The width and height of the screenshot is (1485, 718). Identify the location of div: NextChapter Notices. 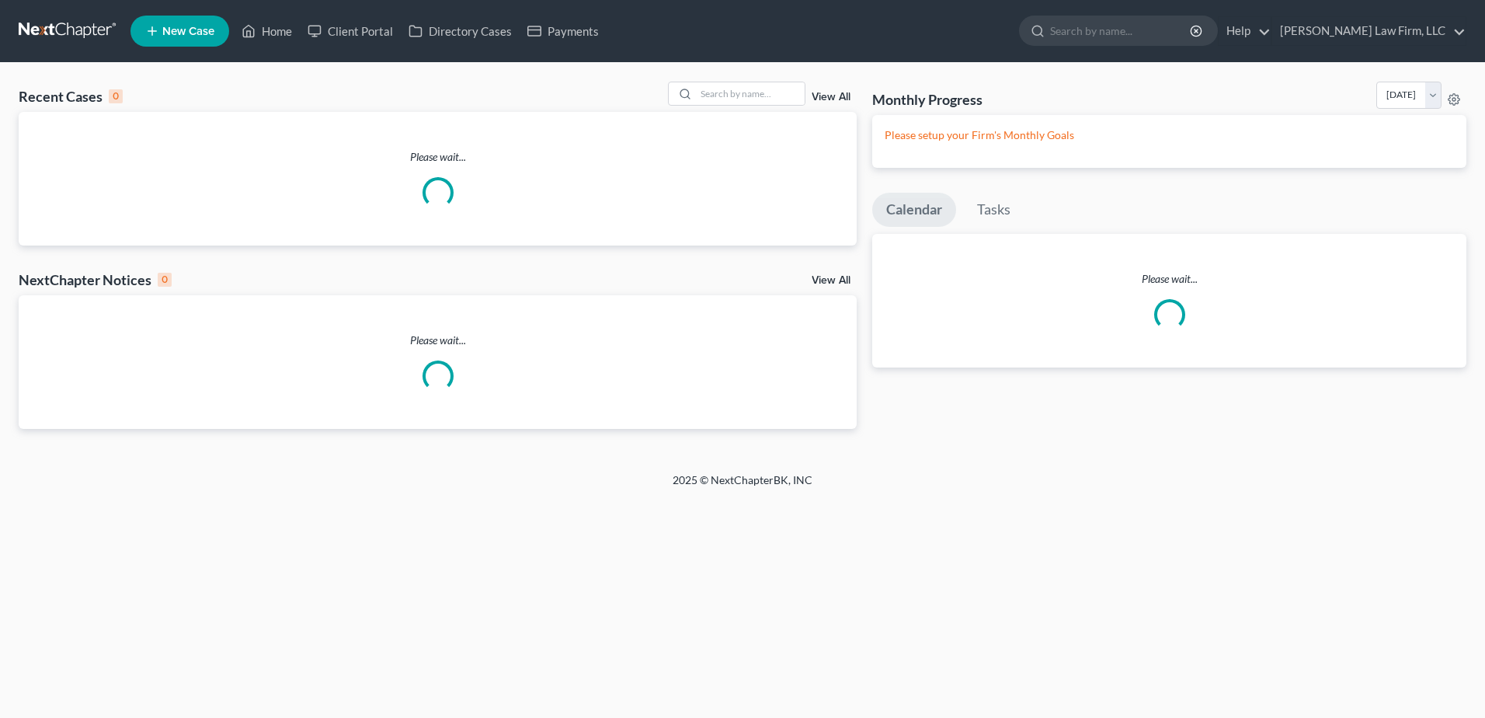
(95, 280).